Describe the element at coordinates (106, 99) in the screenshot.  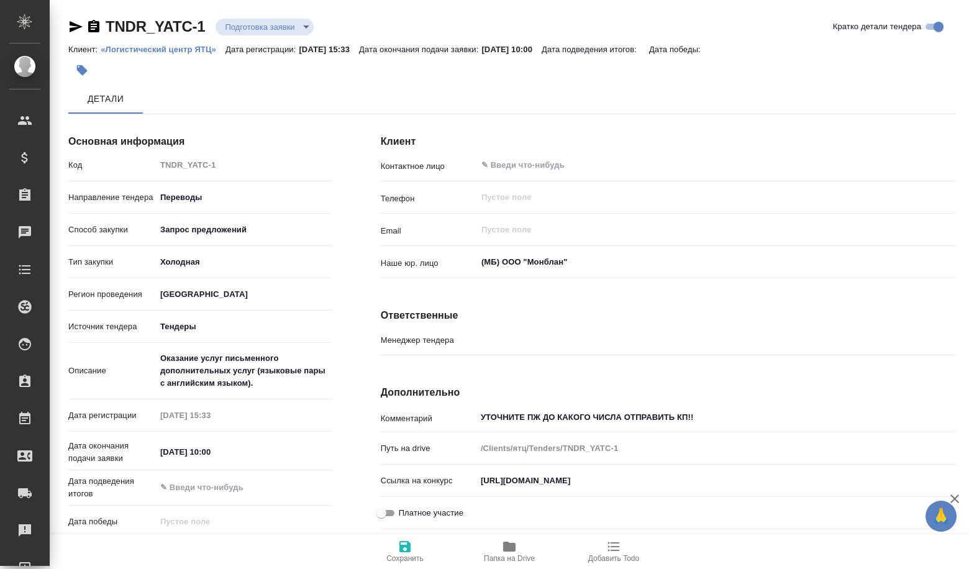
I see `span: Детали` at that location.